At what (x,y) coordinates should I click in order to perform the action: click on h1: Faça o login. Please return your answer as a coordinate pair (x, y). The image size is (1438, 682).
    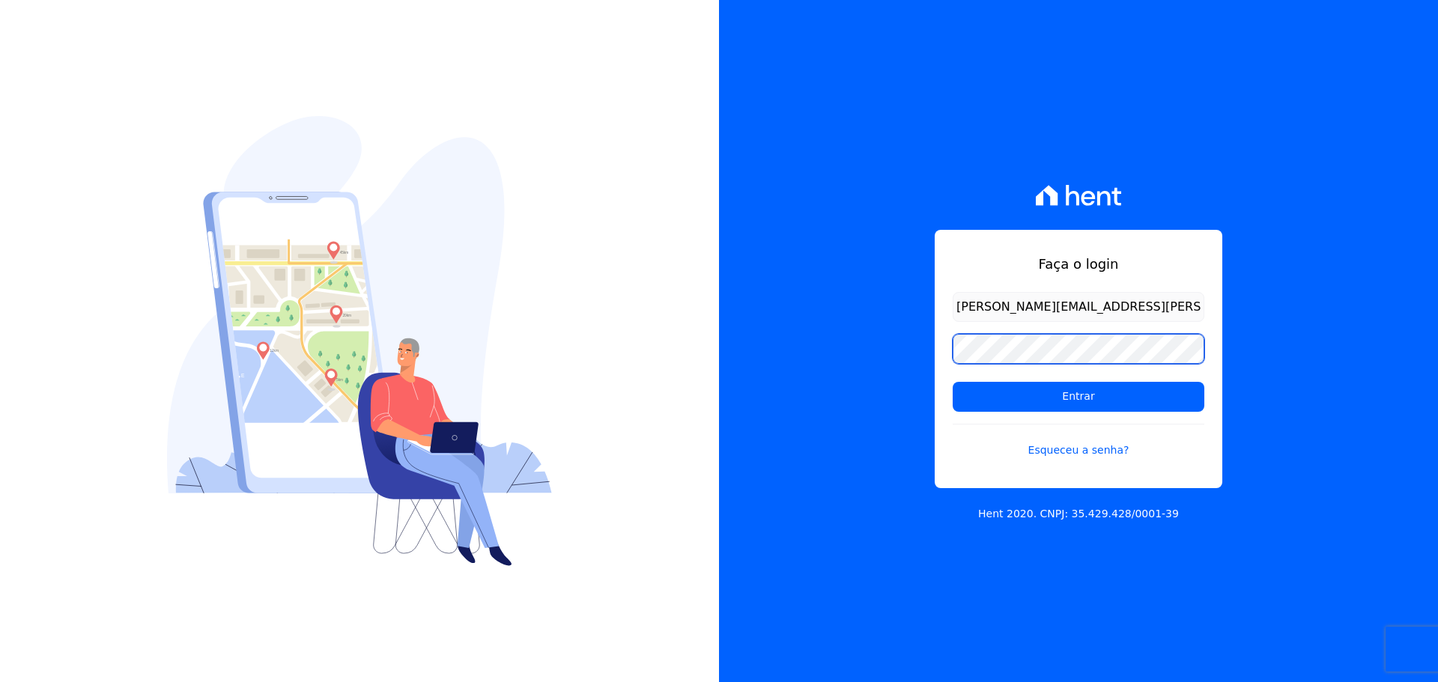
    Looking at the image, I should click on (1078, 264).